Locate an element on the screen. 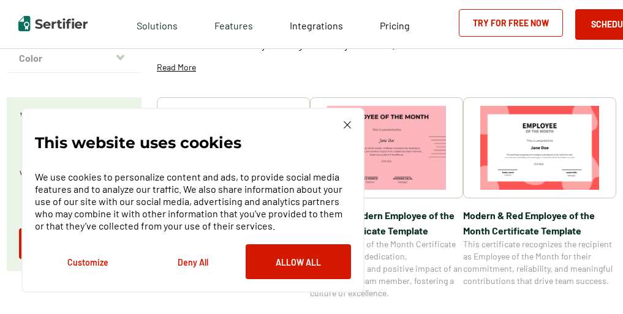 The height and width of the screenshot is (314, 623). a: Integrations is located at coordinates (316, 24).